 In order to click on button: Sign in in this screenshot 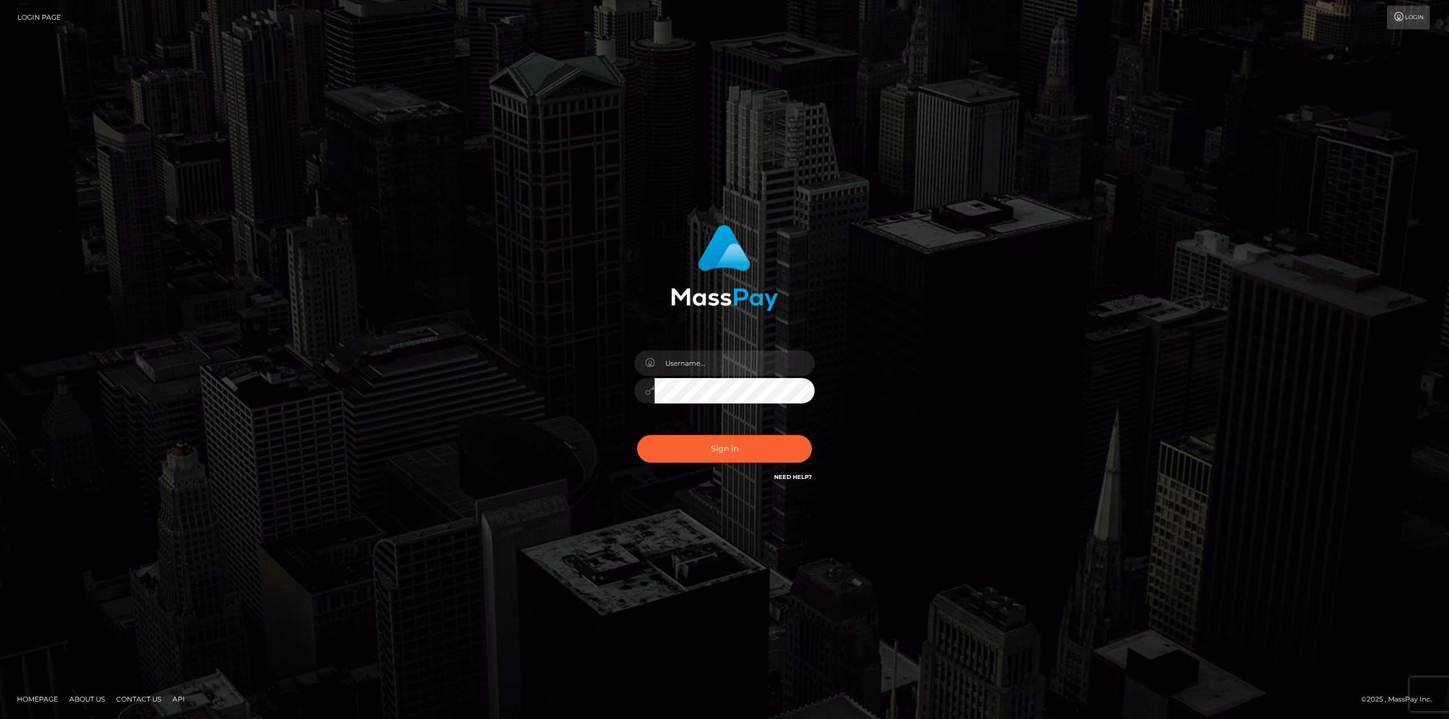, I will do `click(724, 449)`.